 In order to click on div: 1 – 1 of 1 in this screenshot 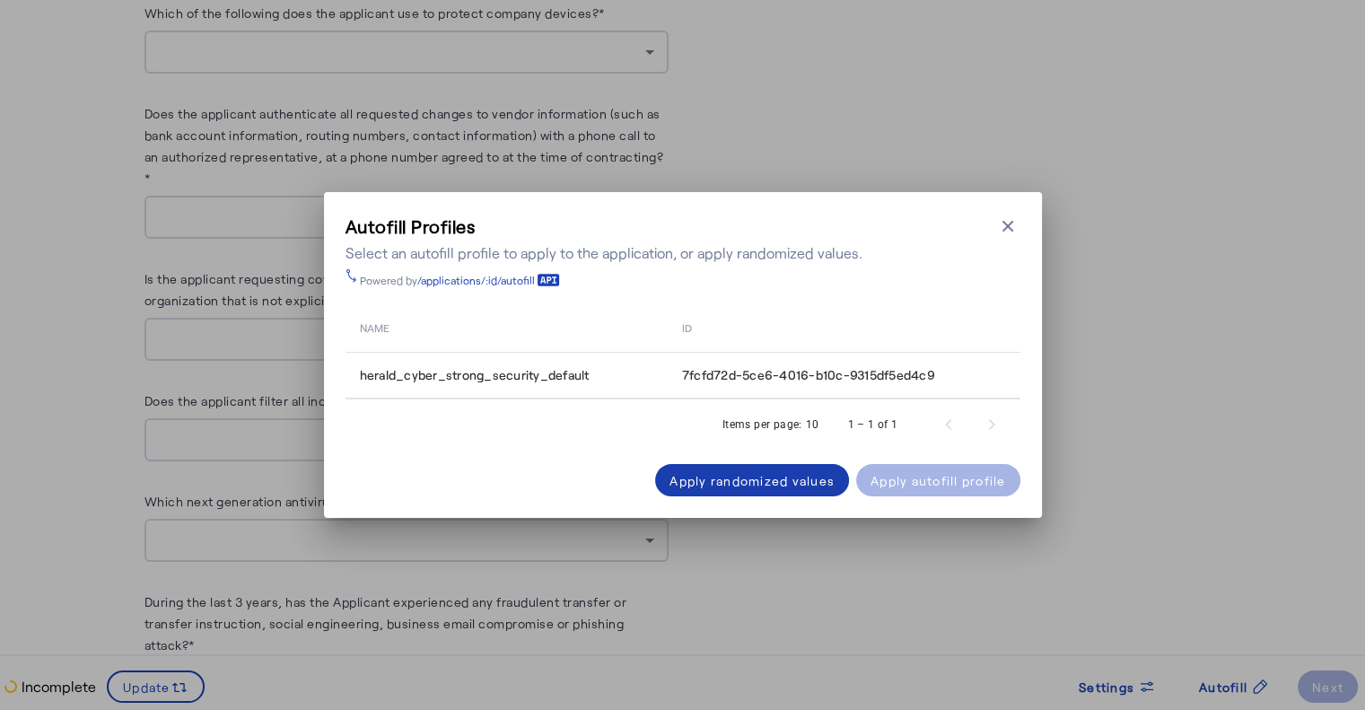, I will do `click(874, 425)`.